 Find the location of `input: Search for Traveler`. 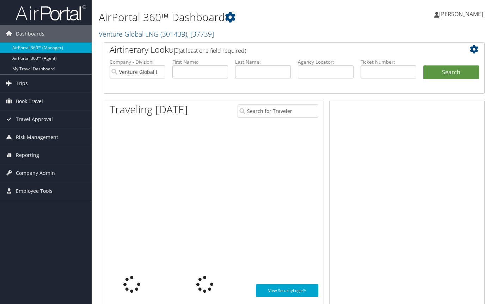

input: Search for Traveler is located at coordinates (278, 111).